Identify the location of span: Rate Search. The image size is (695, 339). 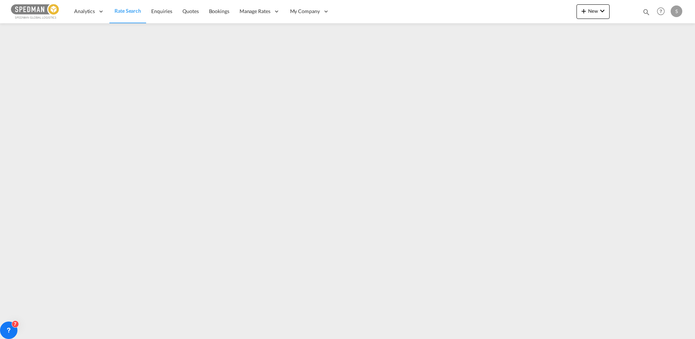
(128, 11).